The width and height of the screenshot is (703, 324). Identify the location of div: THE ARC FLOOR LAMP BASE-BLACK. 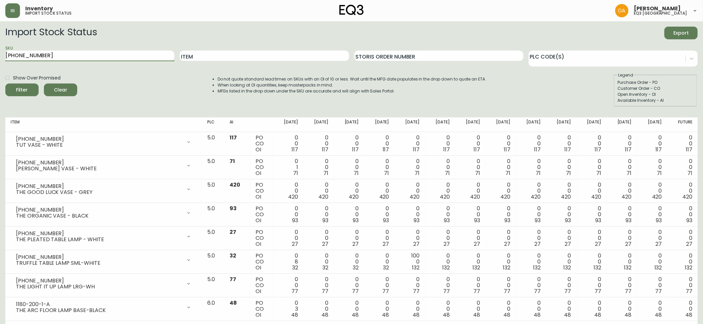
(99, 310).